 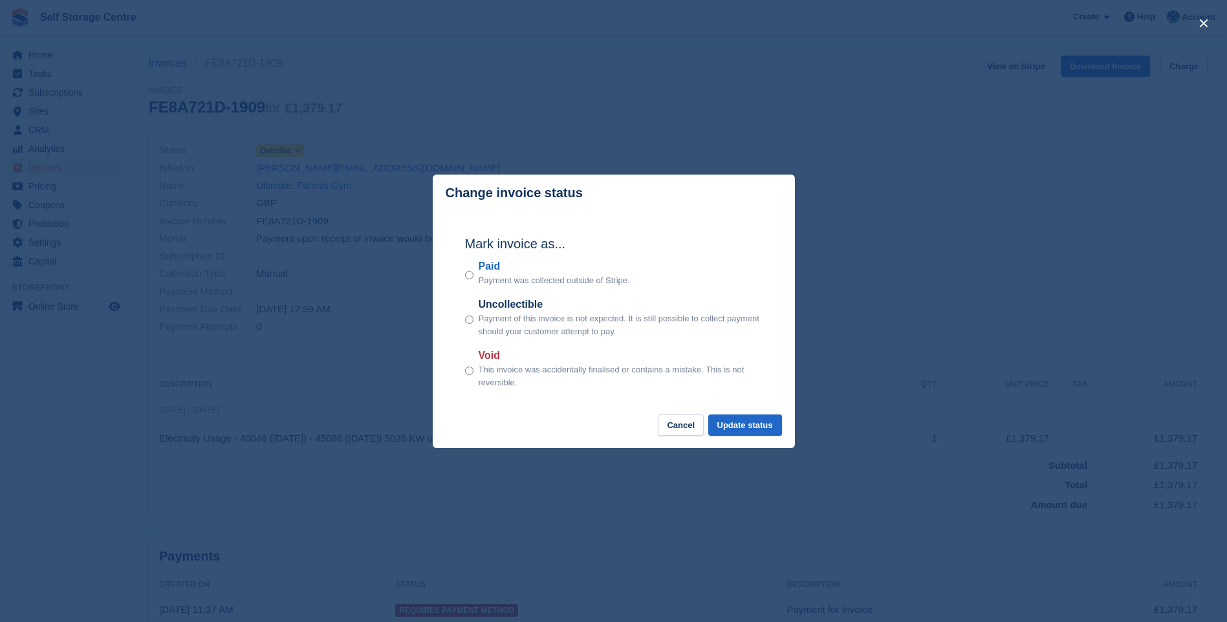 What do you see at coordinates (514, 193) in the screenshot?
I see `p: Change invoice status` at bounding box center [514, 193].